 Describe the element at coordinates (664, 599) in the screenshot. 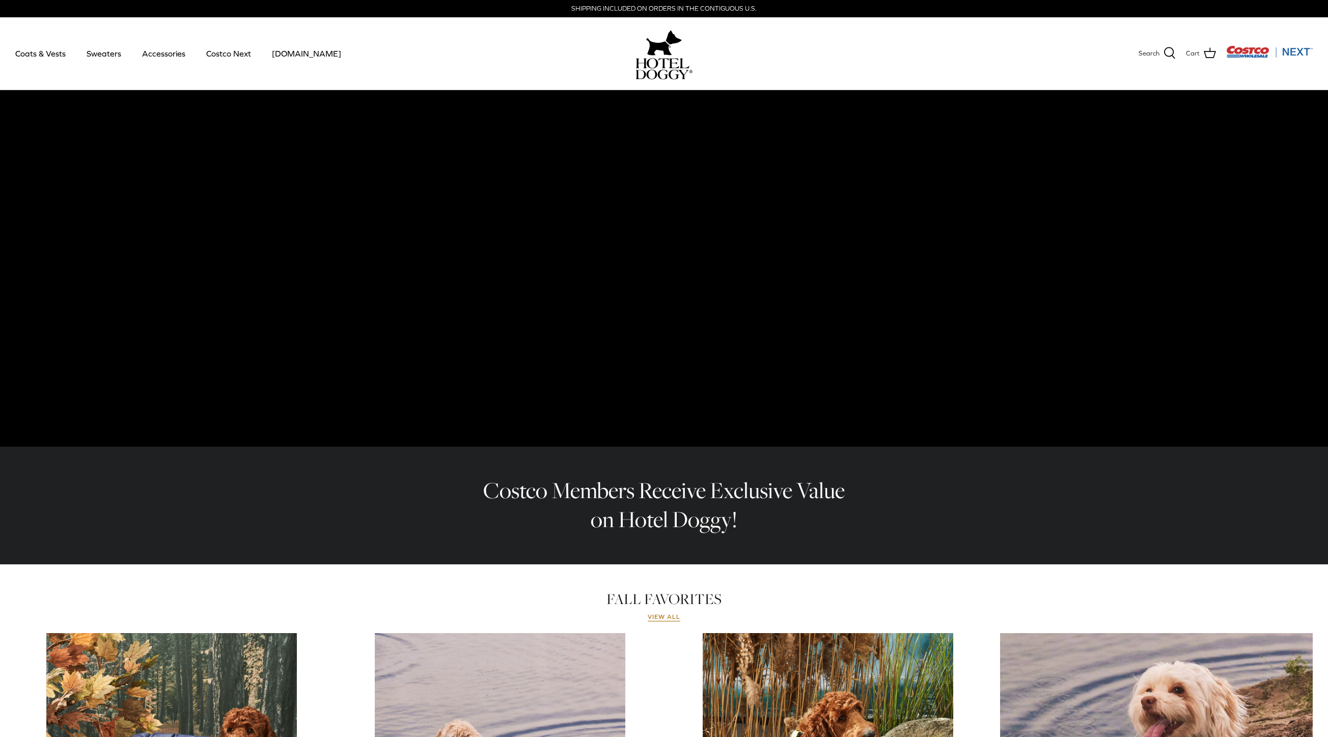

I see `span: FALL FAVORITES` at that location.